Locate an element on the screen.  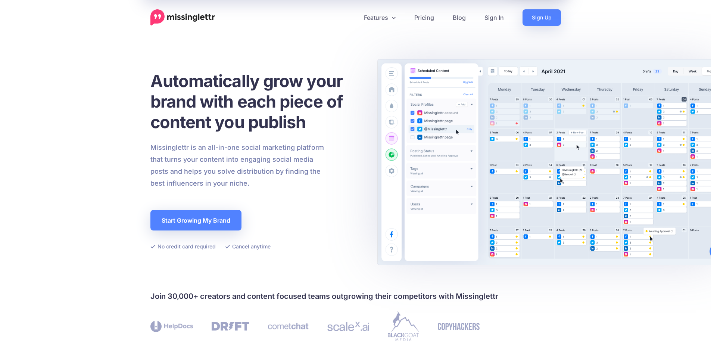
li: No credit card required is located at coordinates (183, 246).